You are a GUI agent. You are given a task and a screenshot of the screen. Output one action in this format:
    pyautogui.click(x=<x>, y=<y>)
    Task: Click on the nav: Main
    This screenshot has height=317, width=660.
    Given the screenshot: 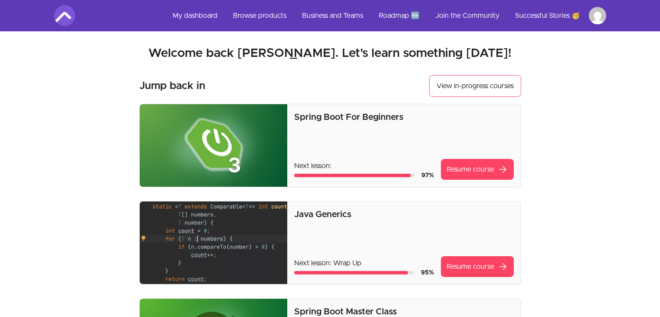 What is the action you would take?
    pyautogui.click(x=386, y=16)
    